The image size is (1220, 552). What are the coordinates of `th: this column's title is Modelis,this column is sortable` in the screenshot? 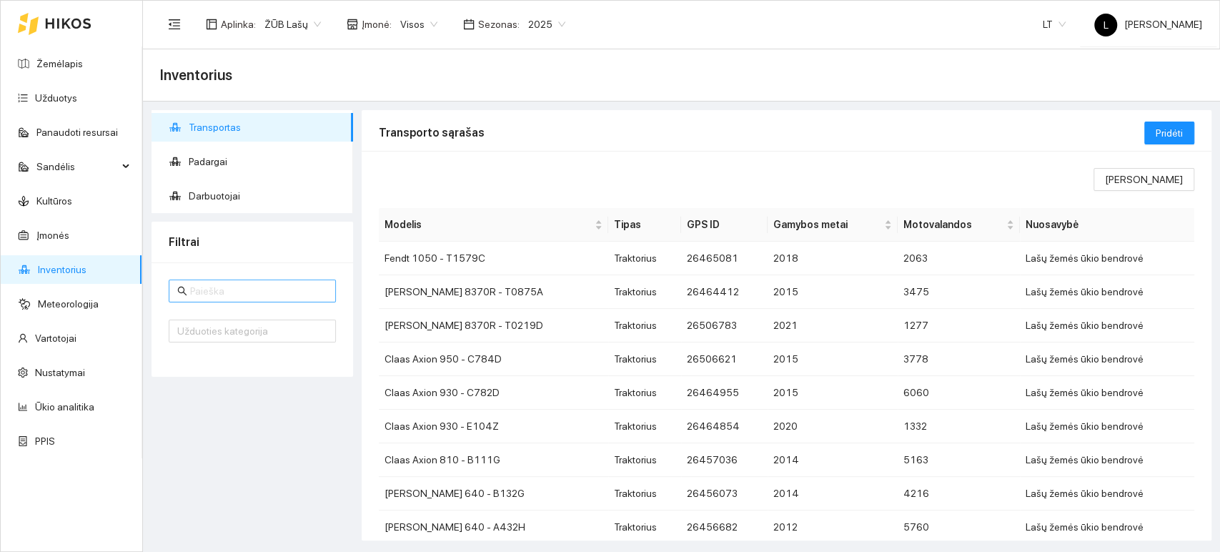 It's located at (493, 224).